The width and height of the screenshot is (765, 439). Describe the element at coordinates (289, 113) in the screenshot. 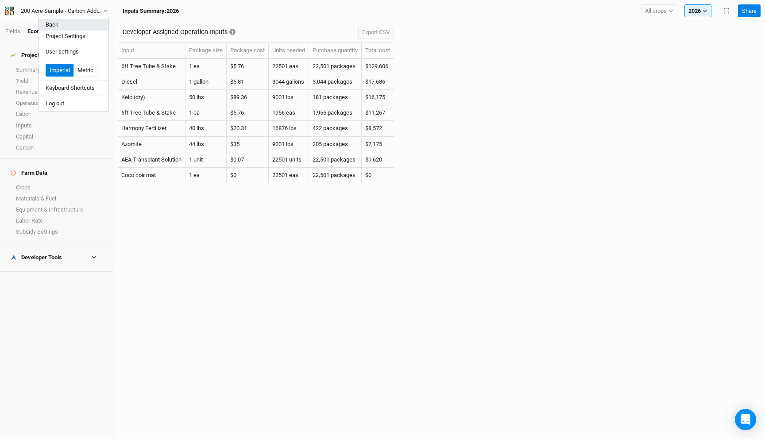

I see `td: 1956 eas` at that location.